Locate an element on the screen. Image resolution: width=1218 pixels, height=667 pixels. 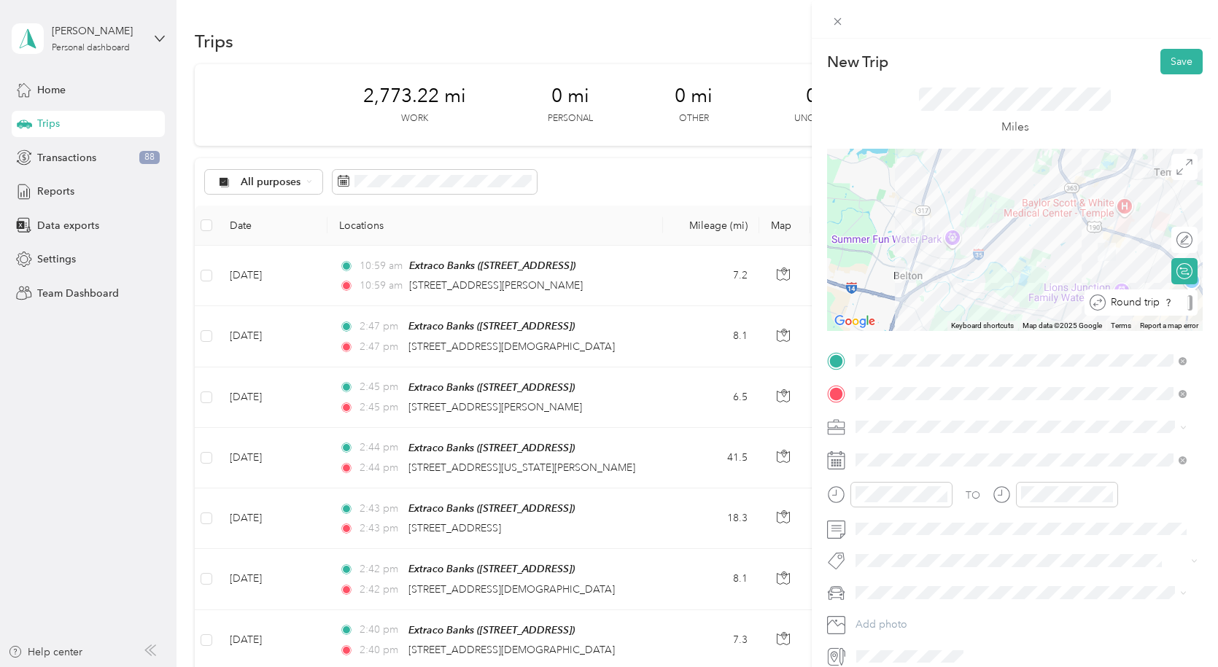
div: TO is located at coordinates (973, 495).